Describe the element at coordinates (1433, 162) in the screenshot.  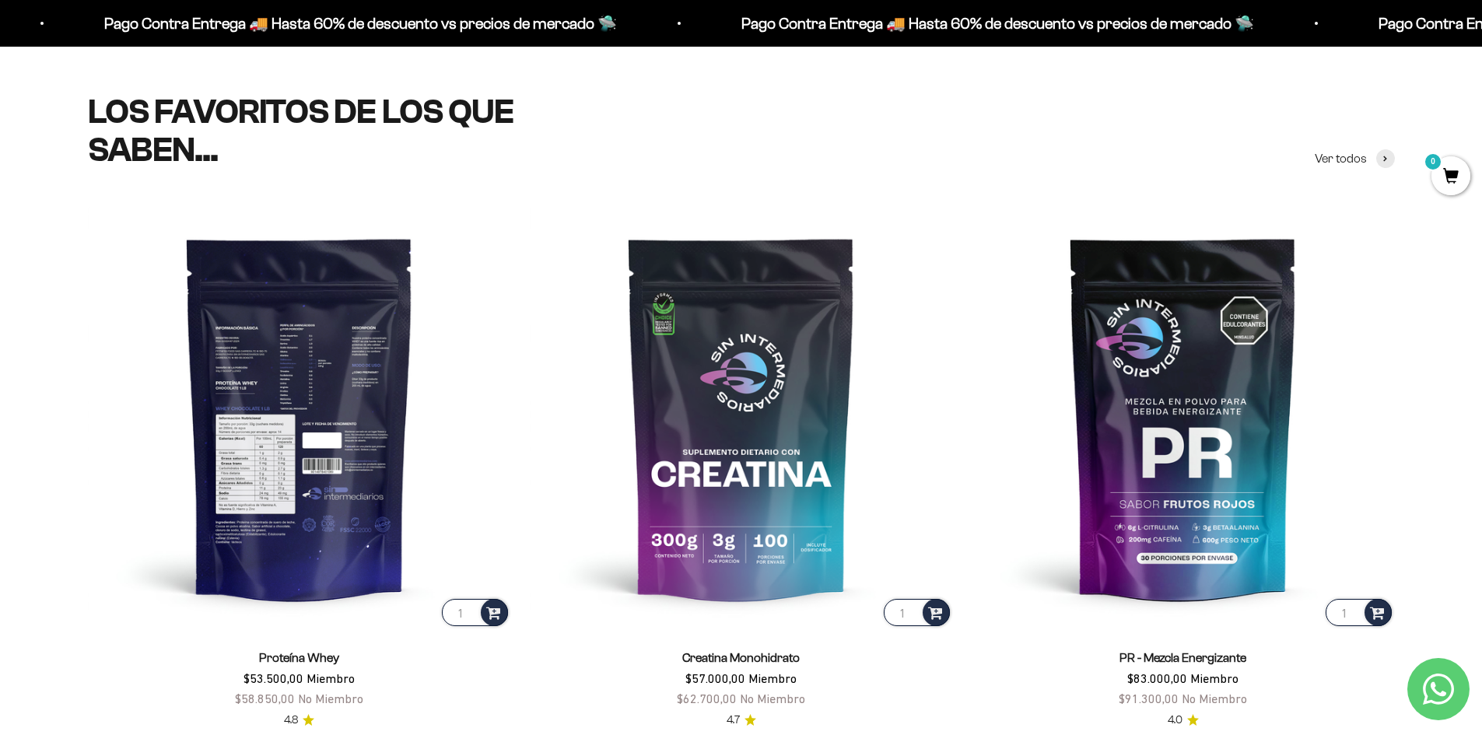
I see `mark: 0` at that location.